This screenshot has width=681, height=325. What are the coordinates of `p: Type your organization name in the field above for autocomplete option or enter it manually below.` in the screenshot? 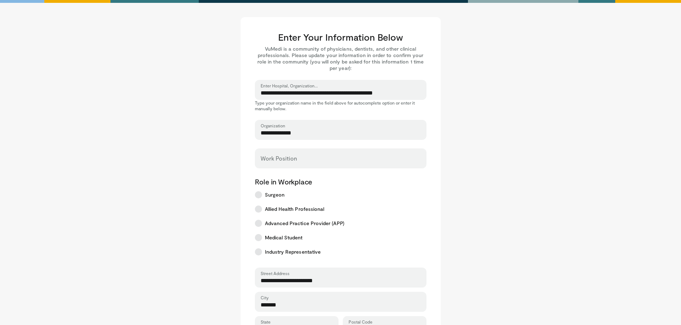 It's located at (340, 106).